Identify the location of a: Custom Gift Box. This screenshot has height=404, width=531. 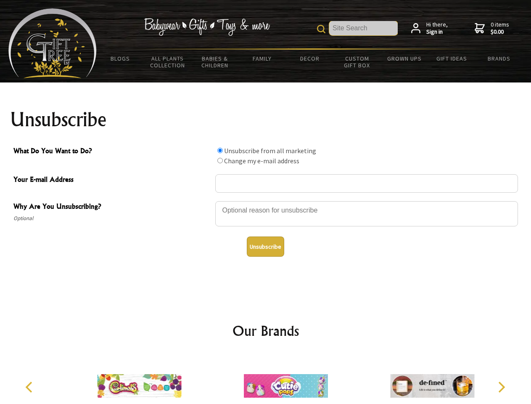
(357, 62).